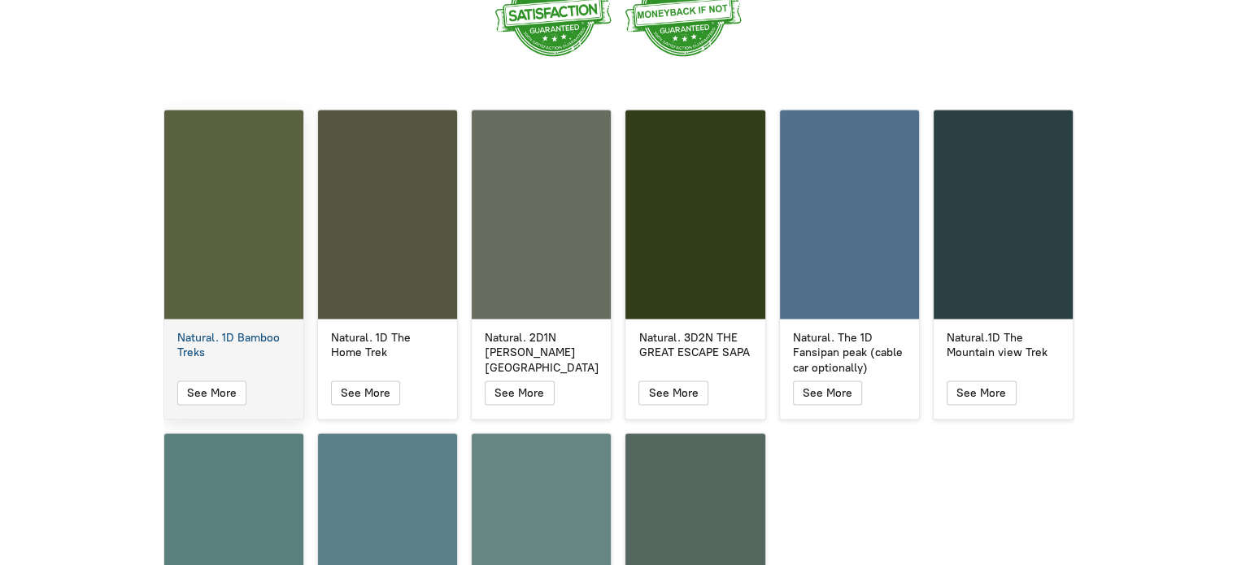 The height and width of the screenshot is (565, 1237). What do you see at coordinates (849, 352) in the screenshot?
I see `div: Natural. The 1D Fansipan peak (cable car optionally)` at bounding box center [849, 352].